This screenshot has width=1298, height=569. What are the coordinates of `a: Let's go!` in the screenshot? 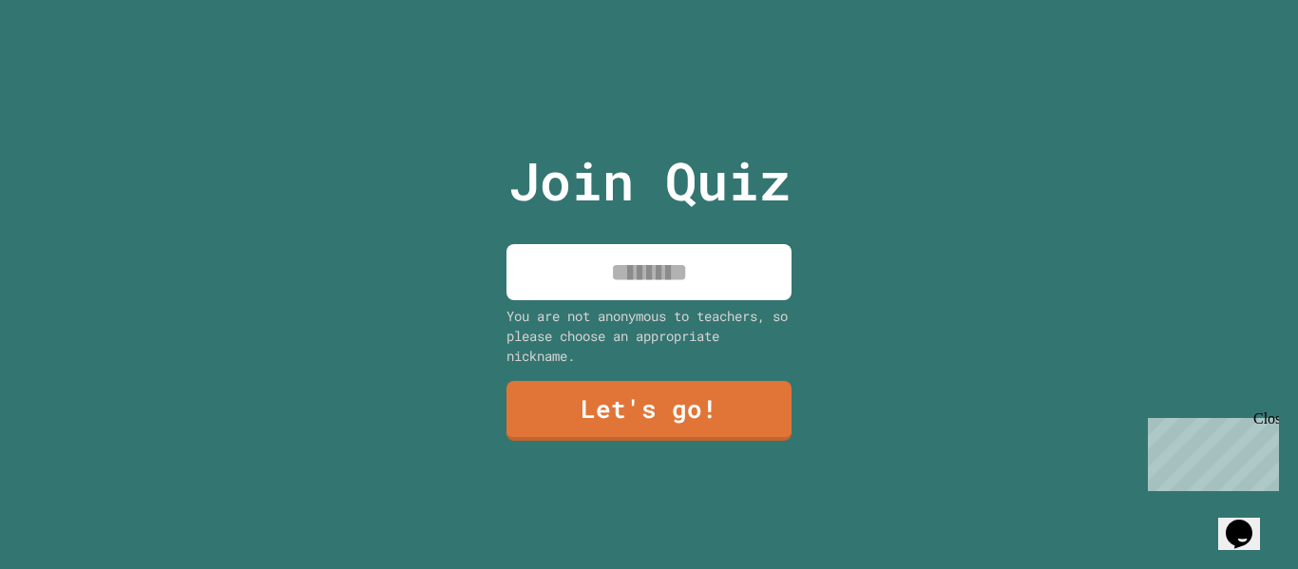 It's located at (649, 410).